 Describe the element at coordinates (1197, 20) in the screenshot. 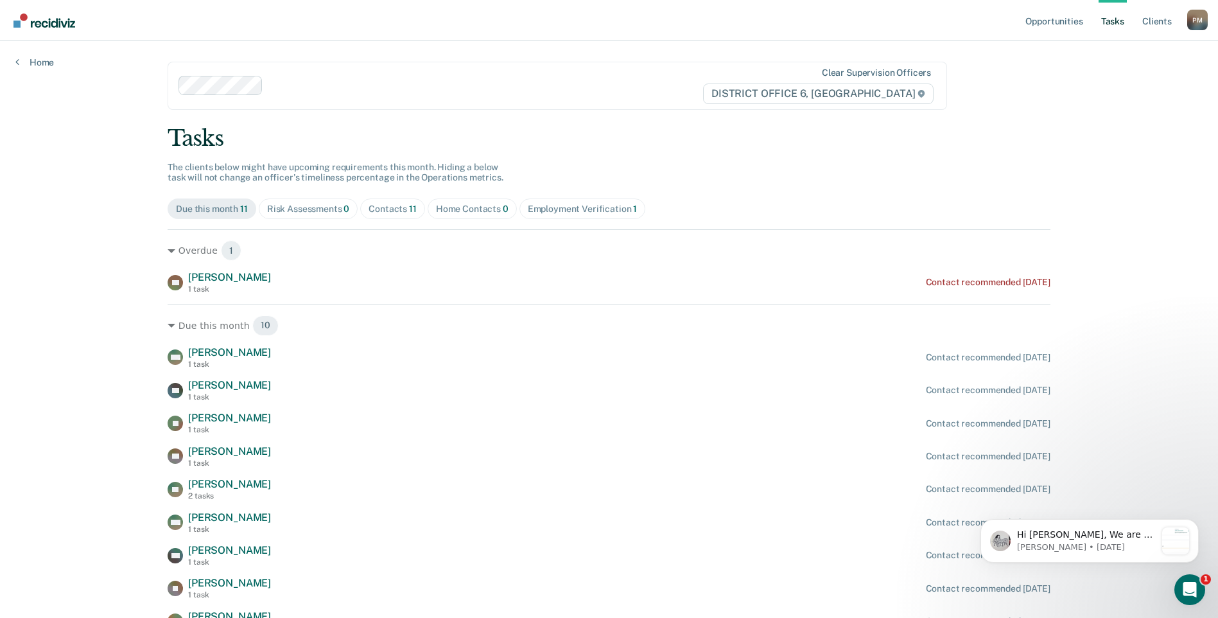

I see `button: Profile dropdown button` at that location.